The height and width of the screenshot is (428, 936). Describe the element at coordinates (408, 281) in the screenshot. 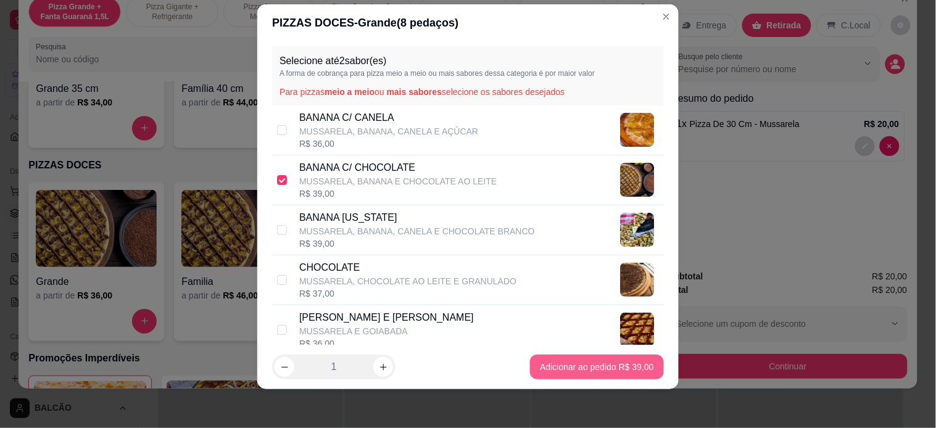

I see `p: MUSSARELA, CHOCOLATE AO LEITE E GRANULADO` at that location.